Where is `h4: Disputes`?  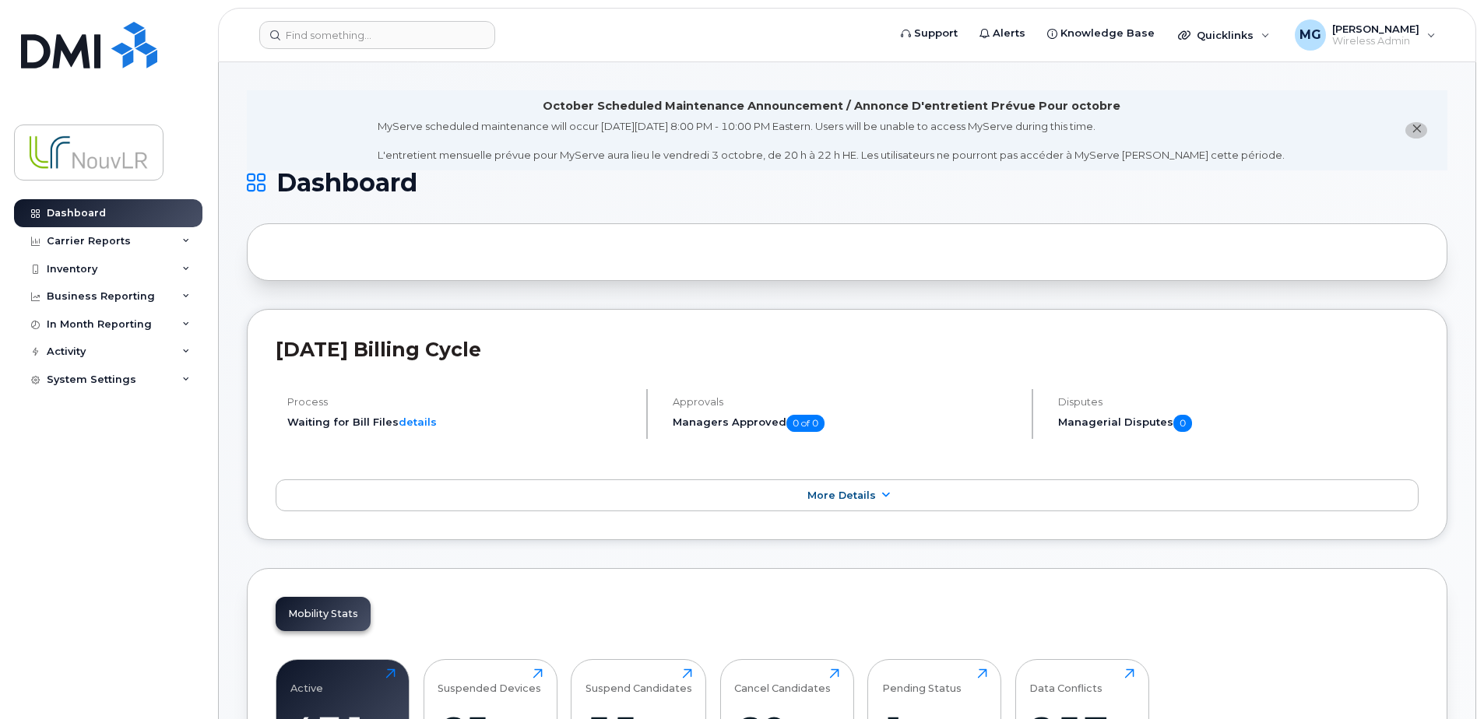
h4: Disputes is located at coordinates (1238, 402).